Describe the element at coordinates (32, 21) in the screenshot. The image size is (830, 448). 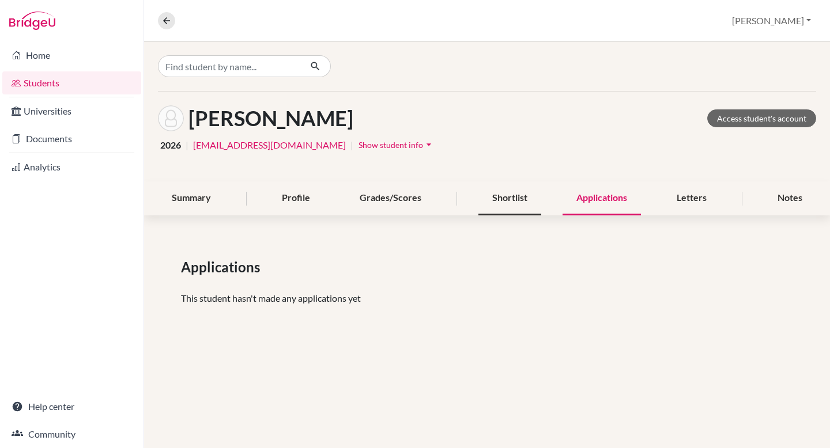
I see `img: Bridge-U` at that location.